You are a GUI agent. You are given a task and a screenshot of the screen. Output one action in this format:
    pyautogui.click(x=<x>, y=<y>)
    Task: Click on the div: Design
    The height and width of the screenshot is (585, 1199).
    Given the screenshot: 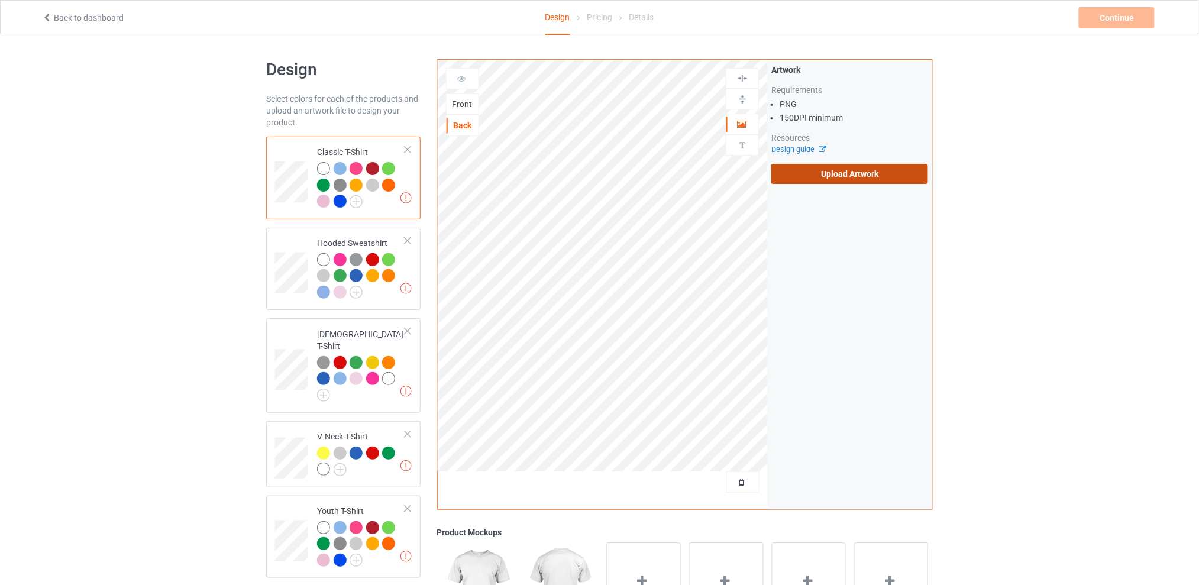 What is the action you would take?
    pyautogui.click(x=558, y=18)
    